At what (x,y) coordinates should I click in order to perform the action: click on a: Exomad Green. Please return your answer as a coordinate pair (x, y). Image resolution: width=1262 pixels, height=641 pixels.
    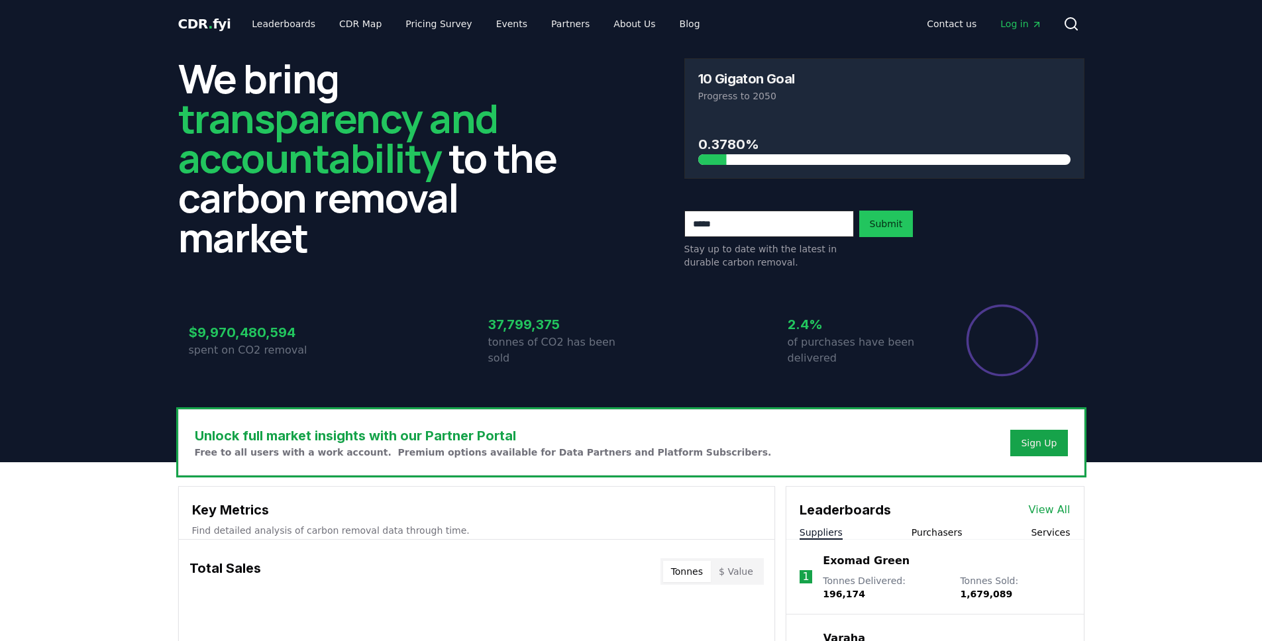
    Looking at the image, I should click on (866, 561).